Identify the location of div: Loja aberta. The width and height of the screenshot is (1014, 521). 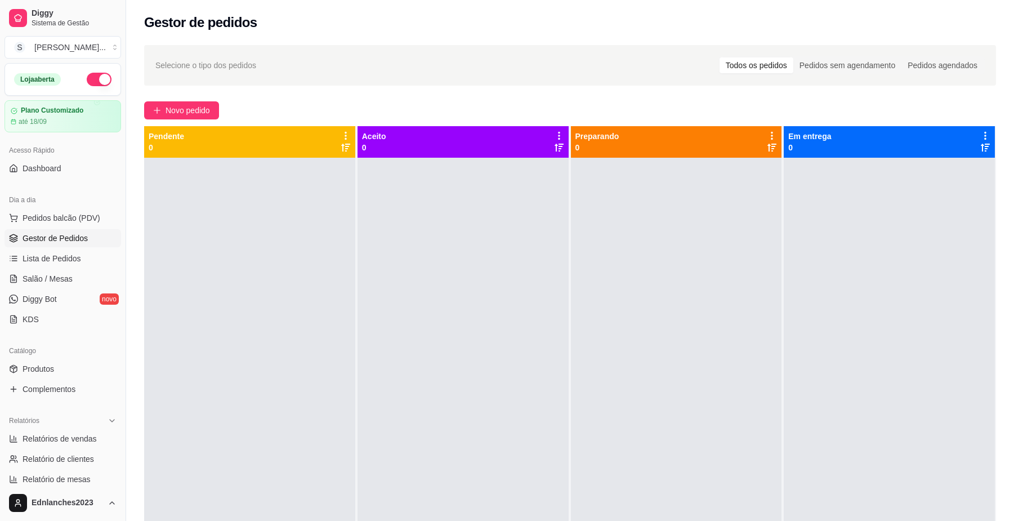
(37, 79).